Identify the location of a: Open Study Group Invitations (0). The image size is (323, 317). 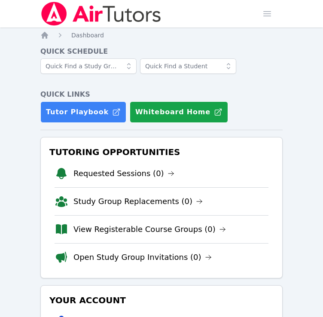
(143, 257).